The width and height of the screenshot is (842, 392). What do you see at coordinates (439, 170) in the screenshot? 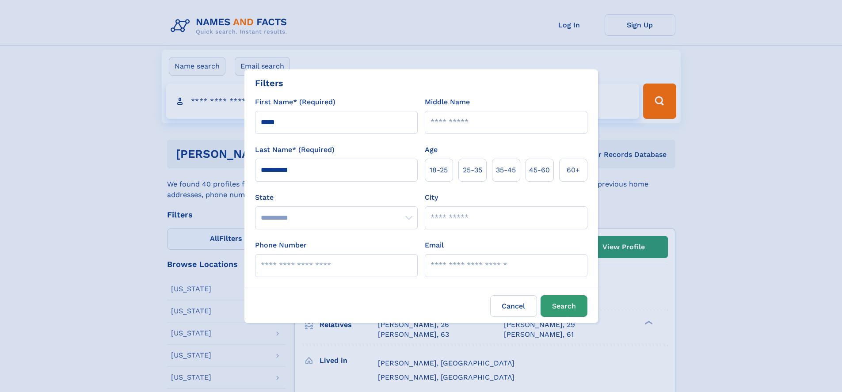
I see `span: 18‑25` at bounding box center [439, 170].